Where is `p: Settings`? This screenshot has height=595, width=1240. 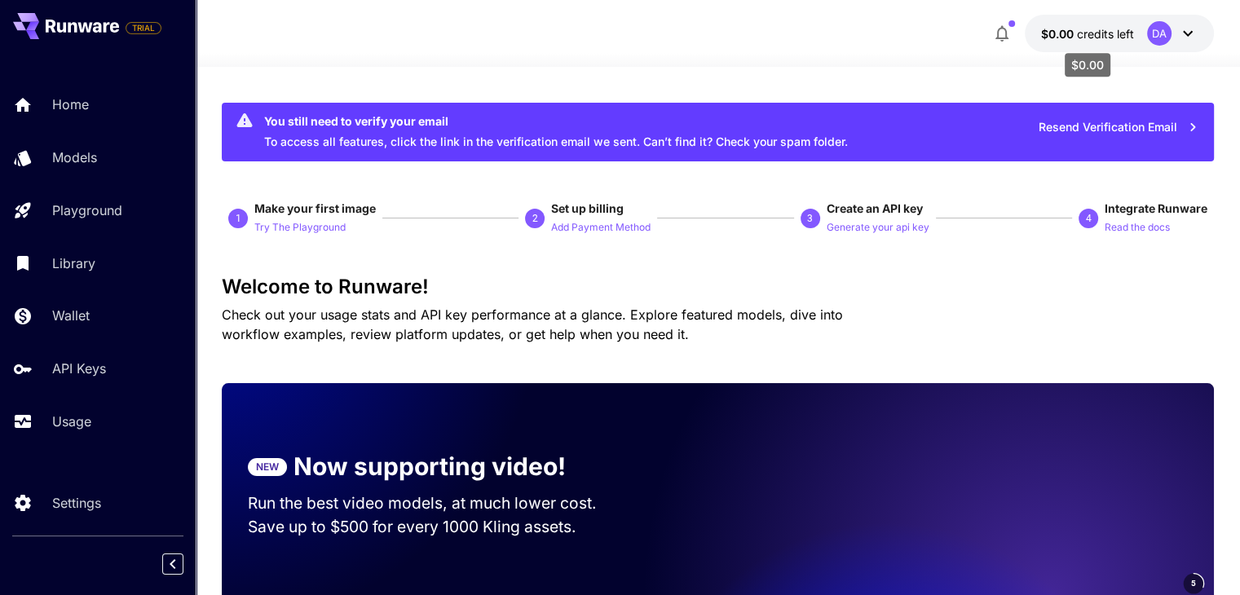 p: Settings is located at coordinates (77, 503).